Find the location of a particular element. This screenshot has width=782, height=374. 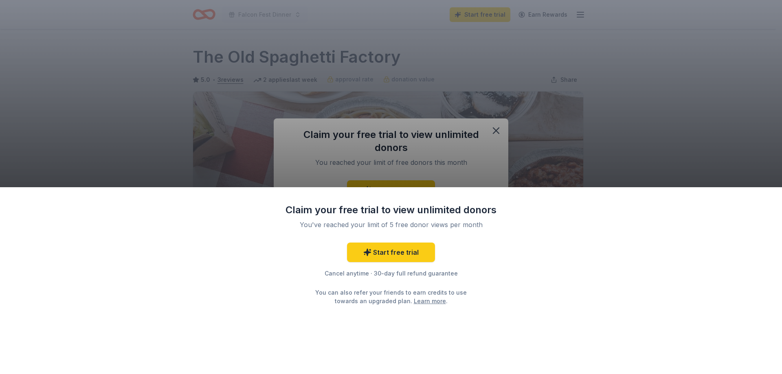

div: Cancel anytime · 30-day full refund guarantee is located at coordinates (391, 274).